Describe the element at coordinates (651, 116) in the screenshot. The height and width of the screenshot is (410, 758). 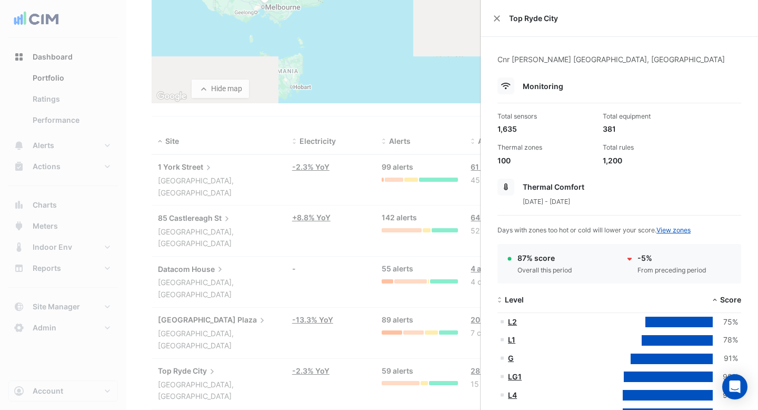
I see `div: Total equipment` at that location.